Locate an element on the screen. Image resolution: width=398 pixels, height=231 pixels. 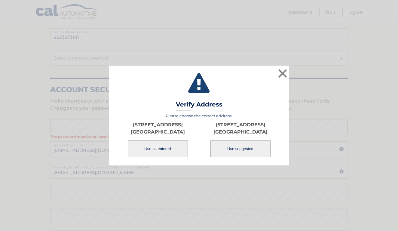
div: Please choose the correct address: is located at coordinates (199, 135).